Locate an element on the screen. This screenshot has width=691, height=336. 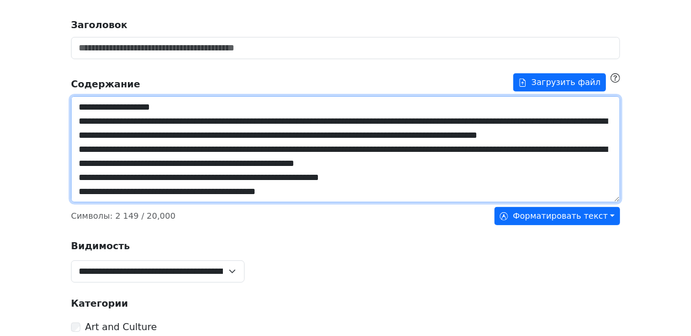
button: Форматировать текст is located at coordinates (558, 216).